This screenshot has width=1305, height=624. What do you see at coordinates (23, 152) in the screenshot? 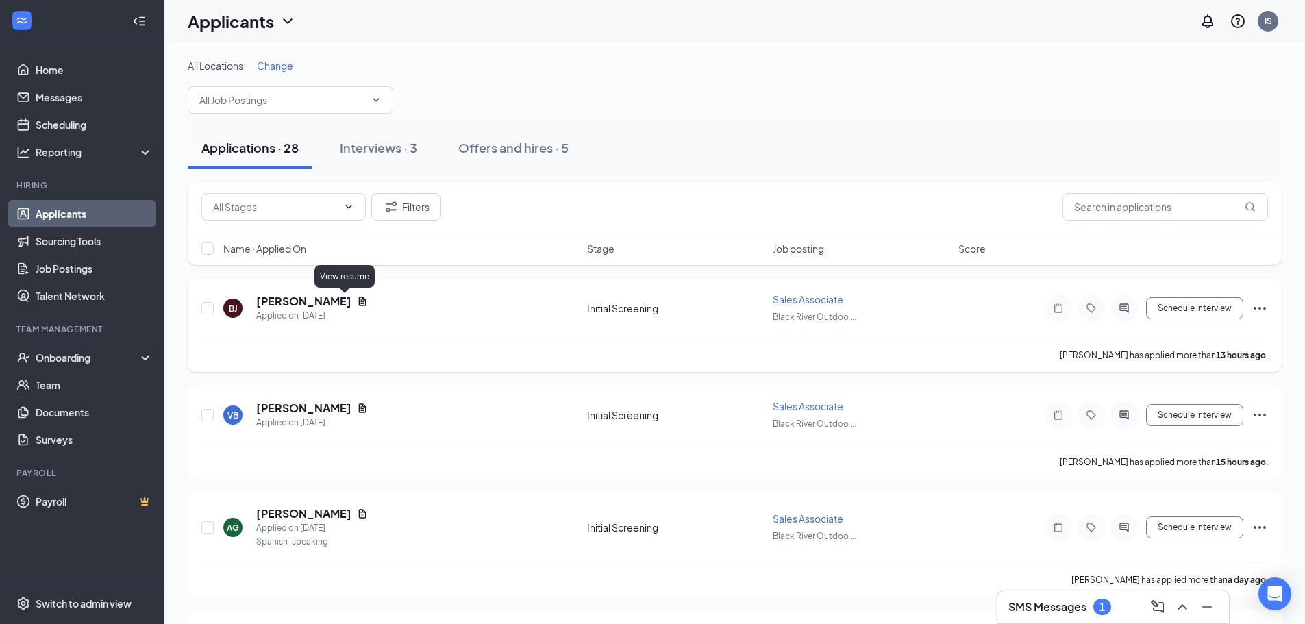
I see `svg: Analysis` at bounding box center [23, 152].